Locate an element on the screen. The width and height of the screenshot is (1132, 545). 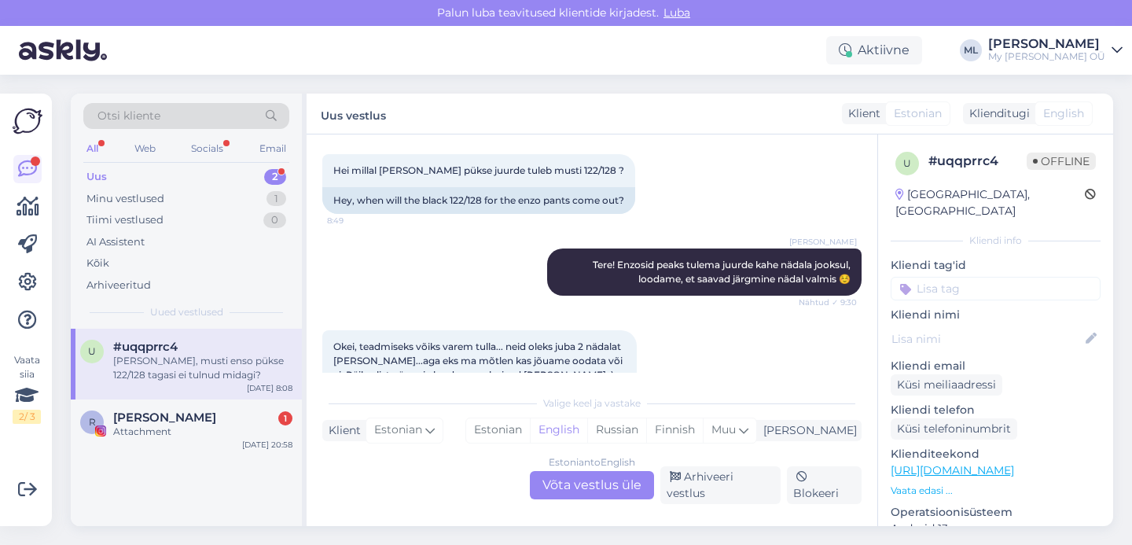
span: Luba is located at coordinates (677, 13).